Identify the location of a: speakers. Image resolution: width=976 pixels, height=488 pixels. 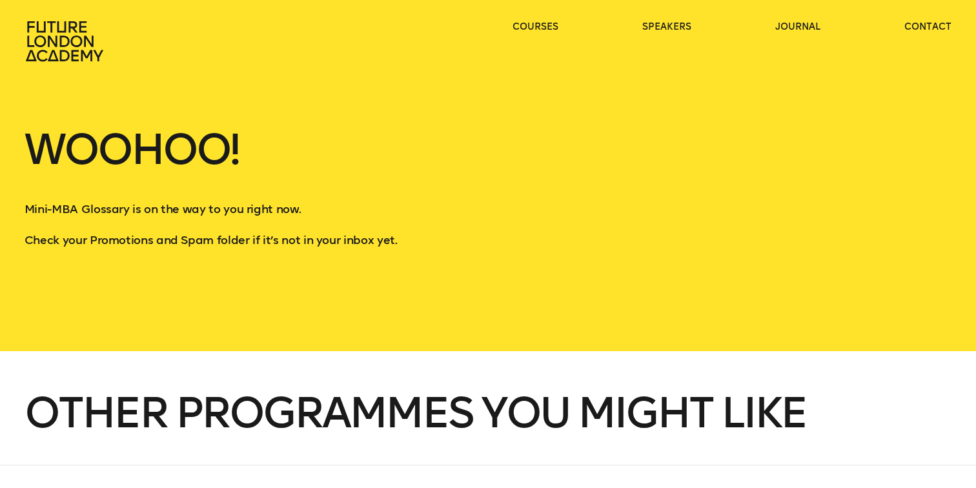
(667, 27).